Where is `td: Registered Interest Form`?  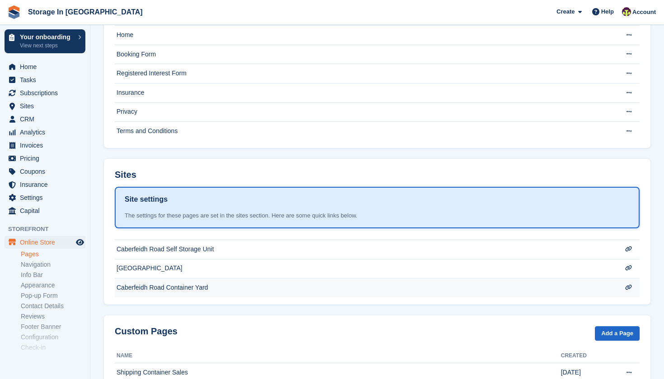
td: Registered Interest Form is located at coordinates (364, 74).